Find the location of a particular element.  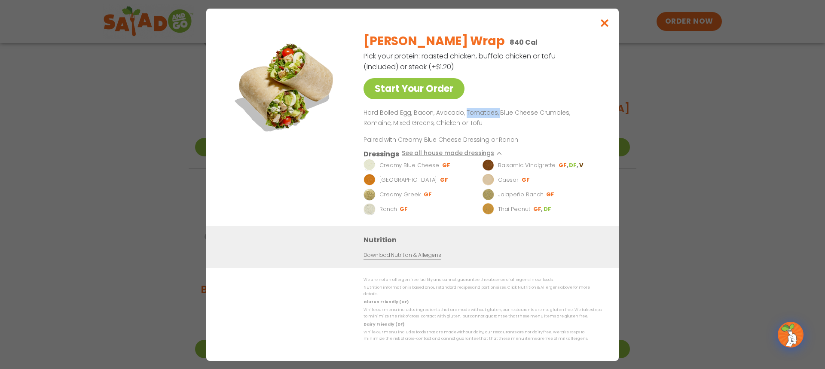

p: Hard Boiled Egg, Bacon, Avocado, Tomatoes, Blue Cheese Crumbles, Romaine, Mixed Greens, Chicken o... is located at coordinates (481, 118).